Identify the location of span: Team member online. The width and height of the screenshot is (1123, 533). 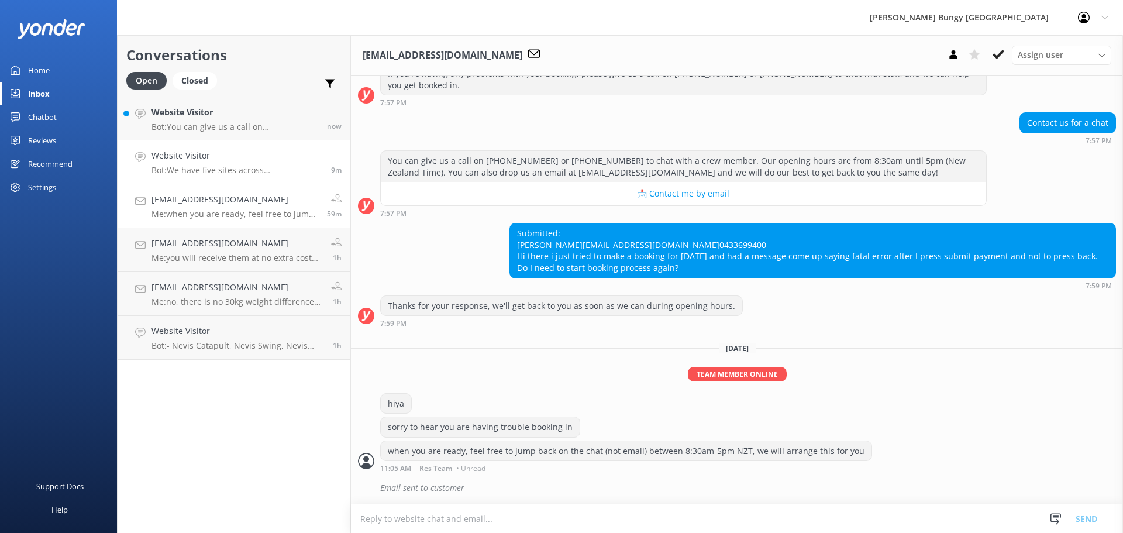
(737, 374).